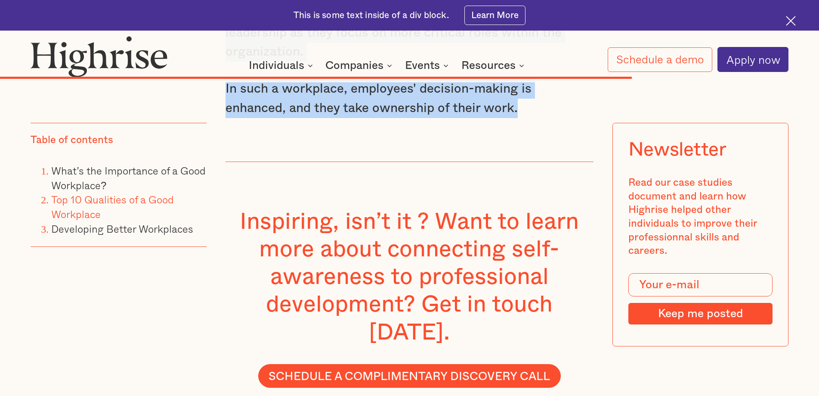 Image resolution: width=819 pixels, height=396 pixels. I want to click on a: Developing Better Workplaces, so click(122, 228).